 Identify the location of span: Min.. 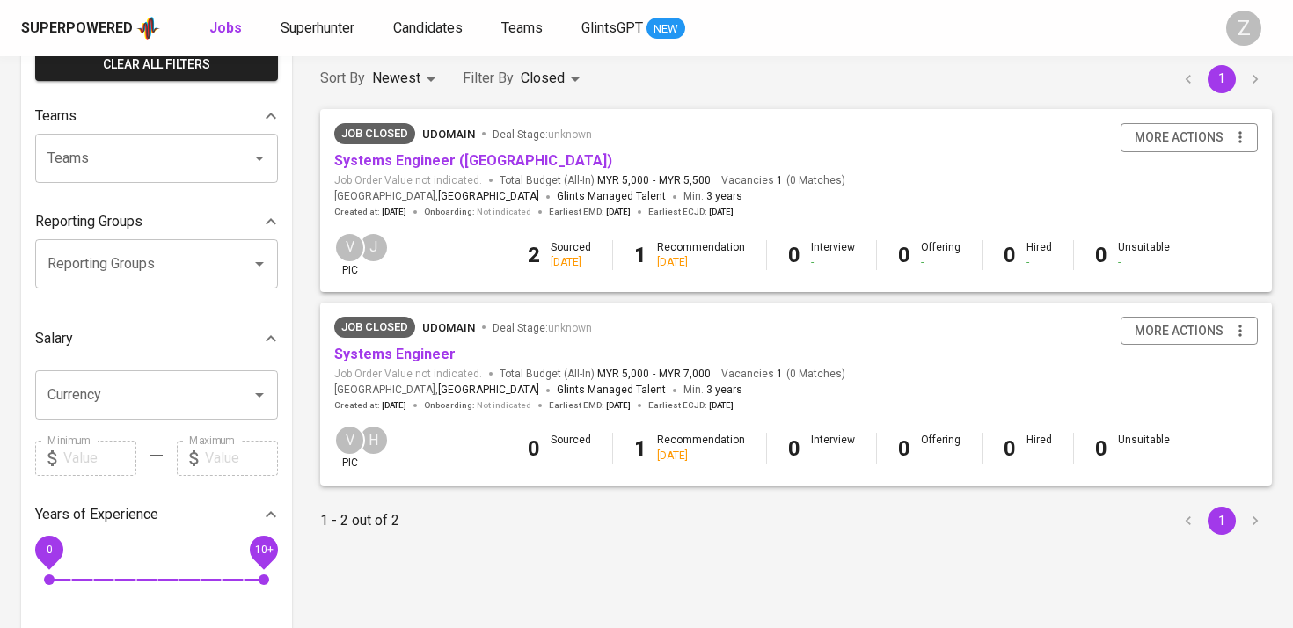
(712, 196).